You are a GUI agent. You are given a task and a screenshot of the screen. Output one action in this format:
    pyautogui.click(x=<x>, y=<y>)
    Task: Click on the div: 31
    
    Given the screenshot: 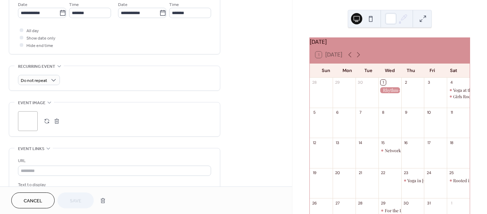 What is the action you would take?
    pyautogui.click(x=428, y=202)
    